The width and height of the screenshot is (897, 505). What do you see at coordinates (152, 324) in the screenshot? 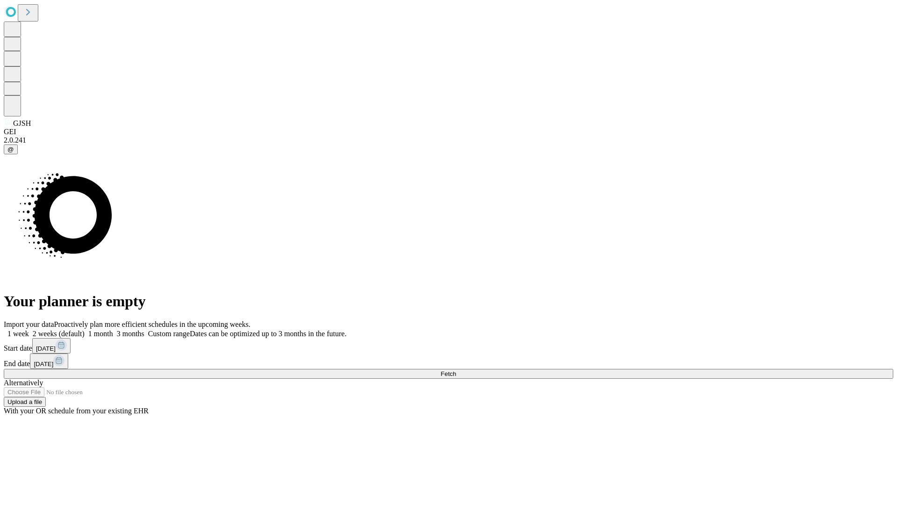
I see `span: Proactively plan more efficient schedules in the upcoming weeks.` at bounding box center [152, 324].